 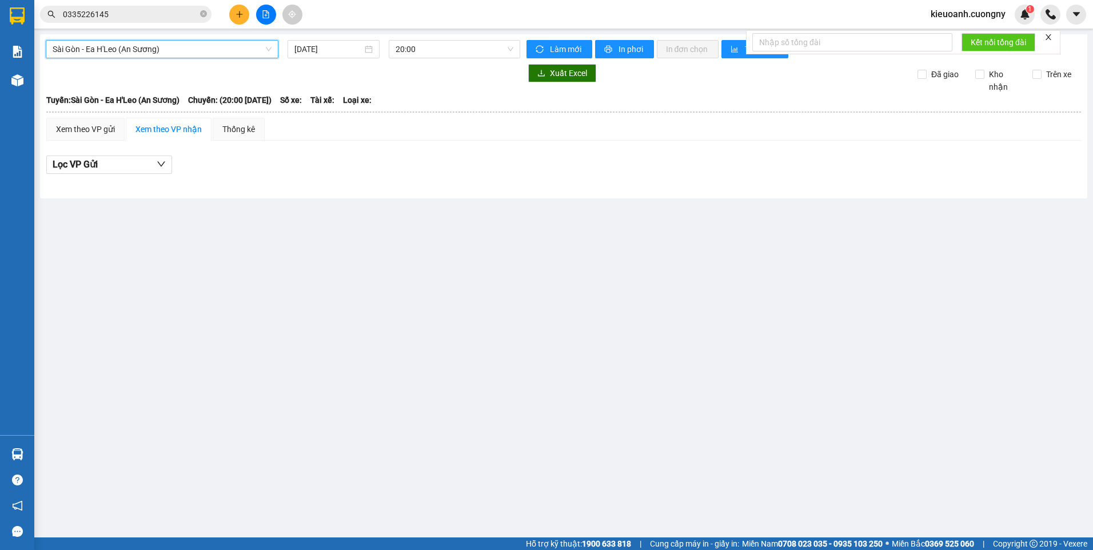 What do you see at coordinates (609, 50) in the screenshot?
I see `span: printer` at bounding box center [609, 50].